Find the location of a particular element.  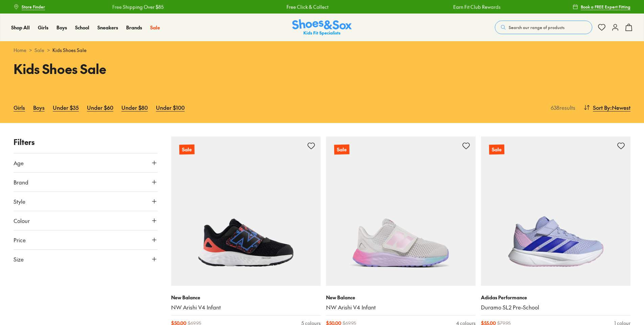

button: Size is located at coordinates (86, 259).